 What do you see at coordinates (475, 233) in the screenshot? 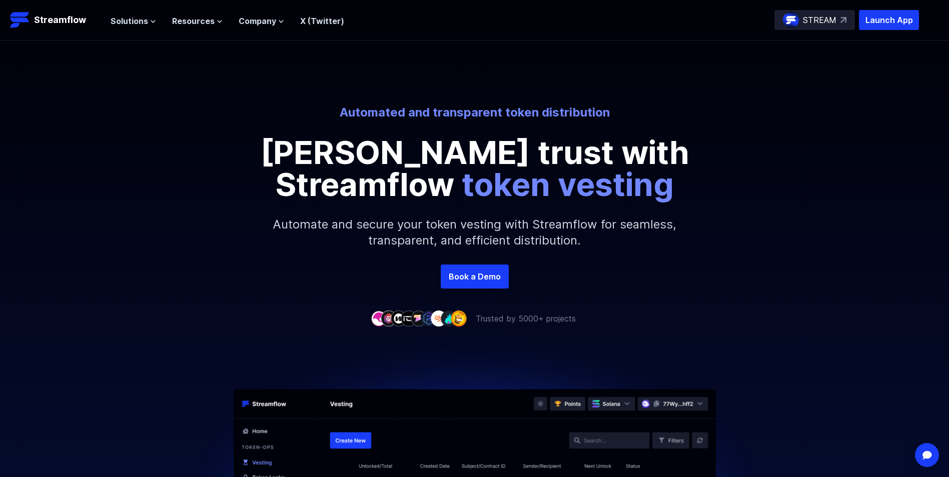
I see `p: Automate and secure your token vesting with Streamflow for seamless, transparent, and efficient d...` at bounding box center [475, 233].